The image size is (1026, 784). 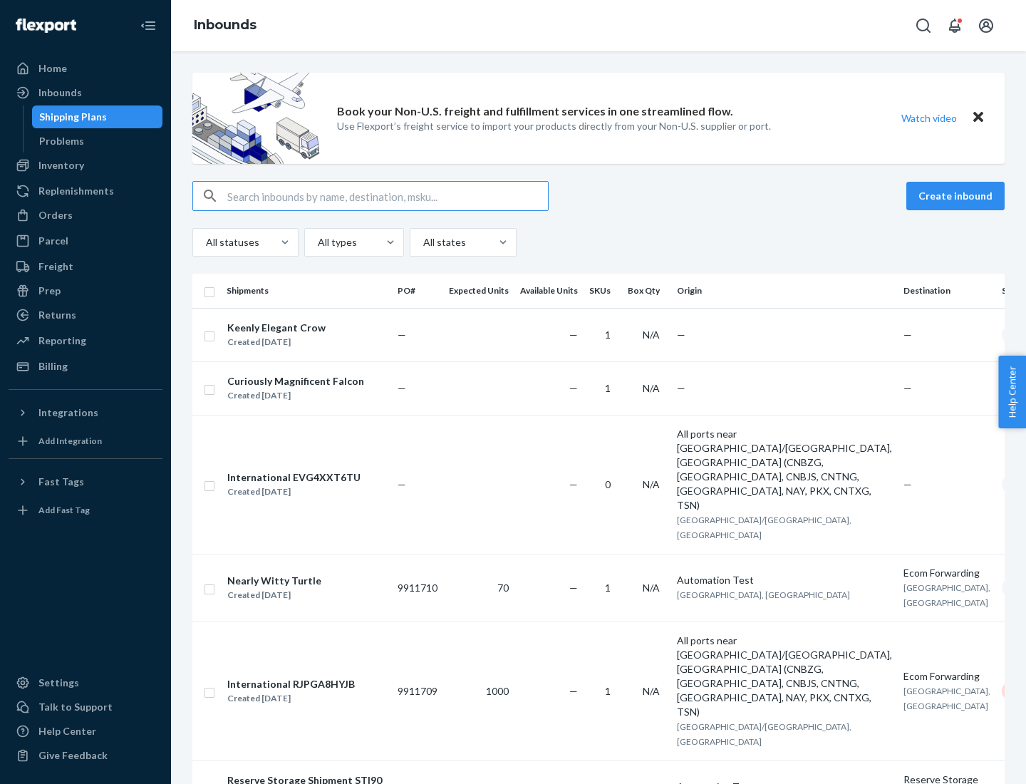 I want to click on a: Talk to Support, so click(x=85, y=707).